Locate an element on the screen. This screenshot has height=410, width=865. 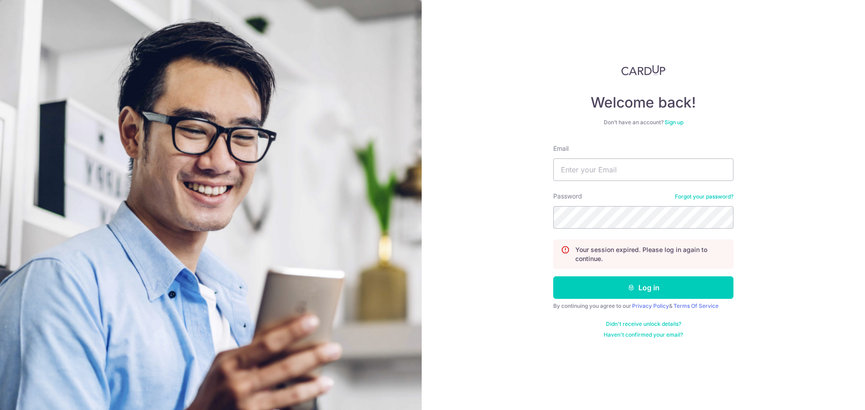
a: Terms Of Service is located at coordinates (696, 306).